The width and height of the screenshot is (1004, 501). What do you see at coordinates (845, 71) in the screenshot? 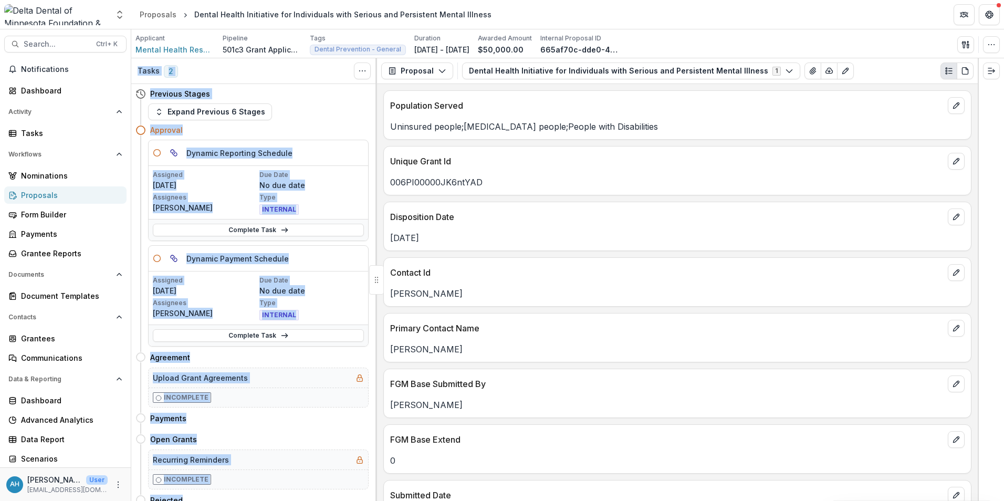
I see `button: Edit as form` at bounding box center [845, 71].